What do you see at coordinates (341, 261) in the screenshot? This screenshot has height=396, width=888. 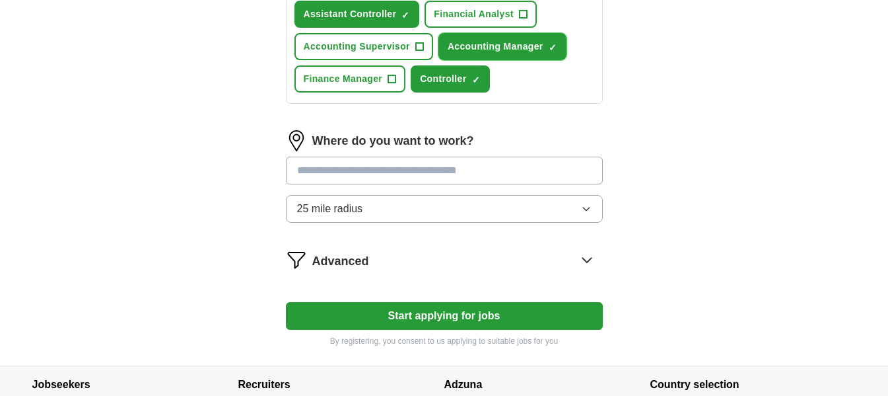 I see `span: Advanced` at bounding box center [341, 261].